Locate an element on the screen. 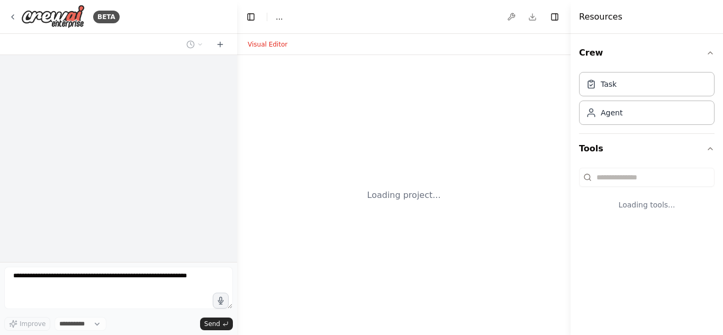 The image size is (723, 335). button: Hide left sidebar is located at coordinates (251, 17).